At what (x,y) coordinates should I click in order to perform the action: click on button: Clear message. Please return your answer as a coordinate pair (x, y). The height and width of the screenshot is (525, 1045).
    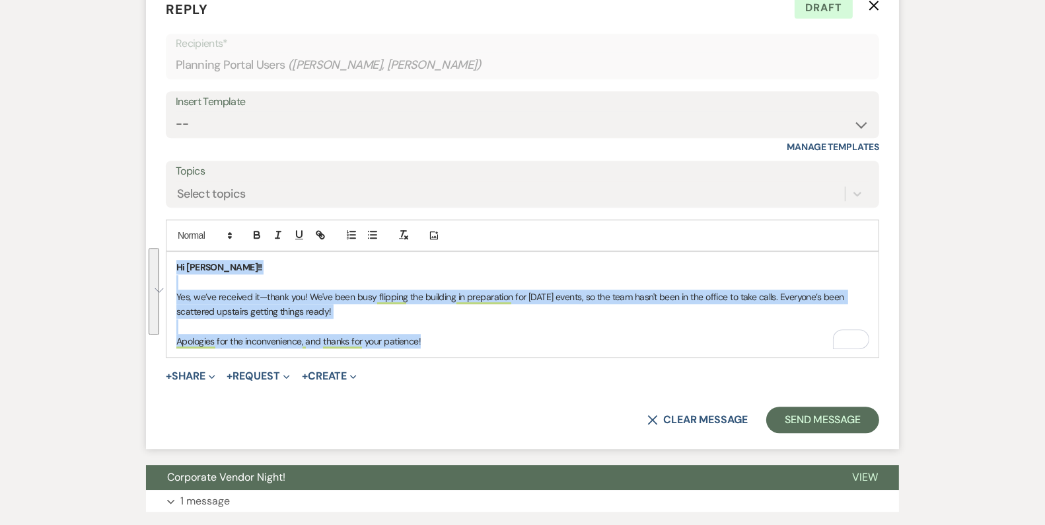
    Looking at the image, I should click on (698, 420).